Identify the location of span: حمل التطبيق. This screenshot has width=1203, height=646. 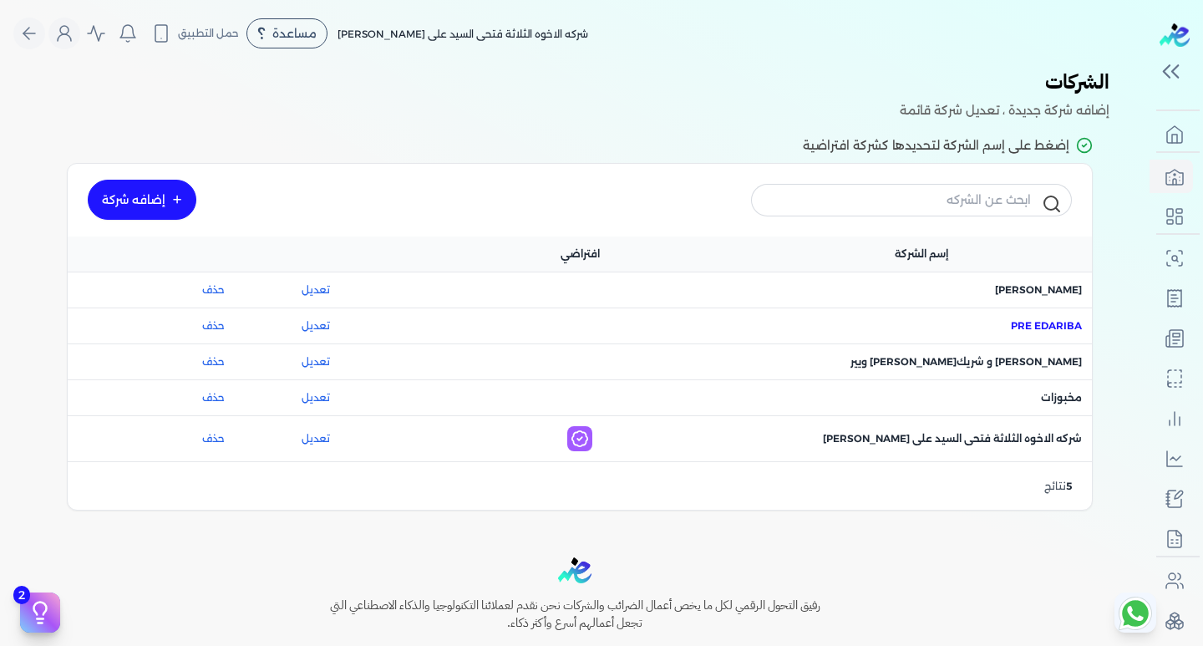
(208, 33).